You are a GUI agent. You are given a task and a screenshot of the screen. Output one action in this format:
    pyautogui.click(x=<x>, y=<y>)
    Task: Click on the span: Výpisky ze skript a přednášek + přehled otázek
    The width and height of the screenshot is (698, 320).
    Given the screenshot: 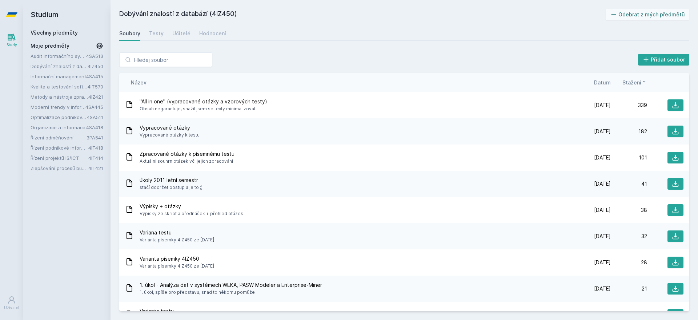 What is the action you would take?
    pyautogui.click(x=191, y=214)
    